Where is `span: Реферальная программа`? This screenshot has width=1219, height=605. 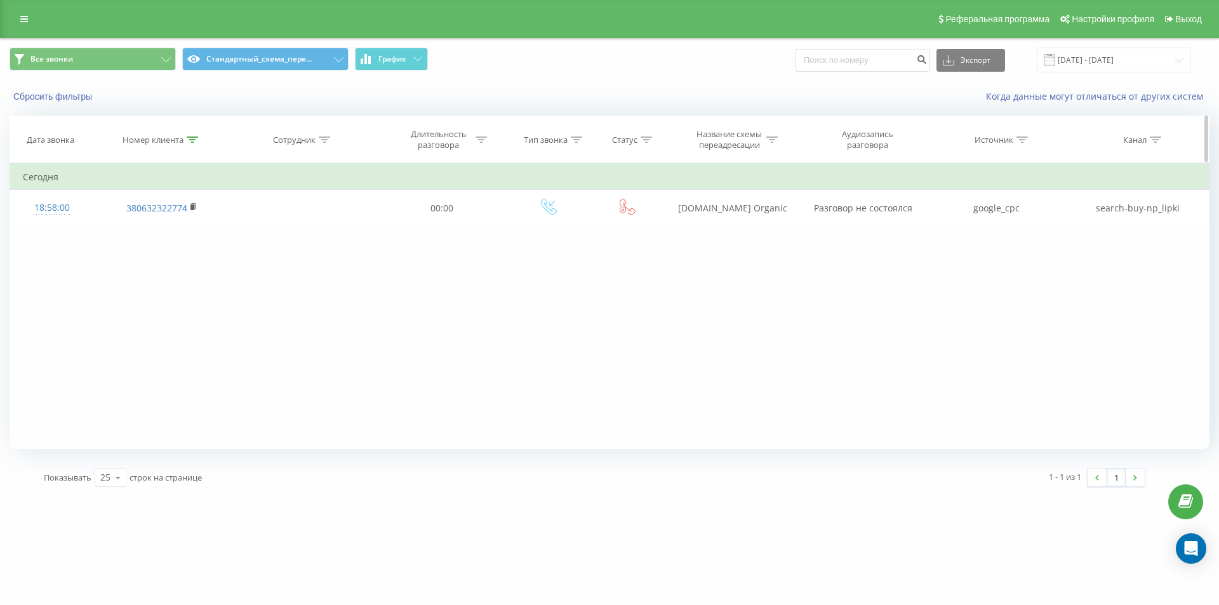
span: Реферальная программа is located at coordinates (997, 19).